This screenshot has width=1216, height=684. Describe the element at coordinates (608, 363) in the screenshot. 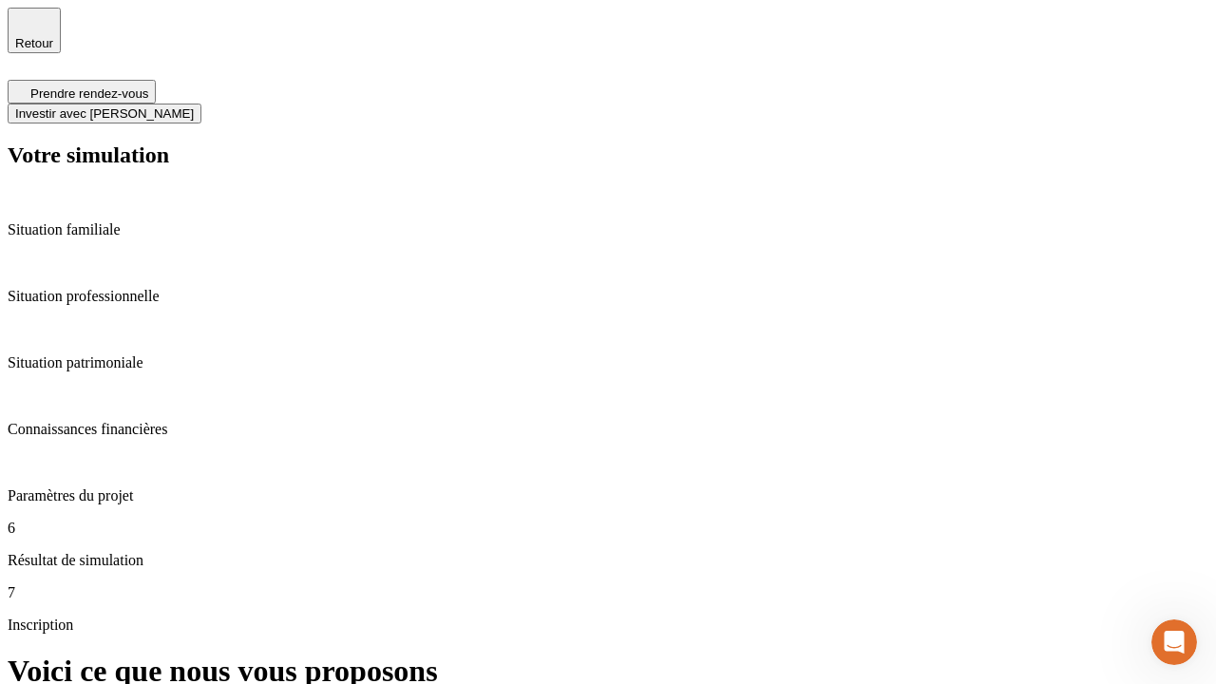

I see `p: Situation patrimoniale` at that location.